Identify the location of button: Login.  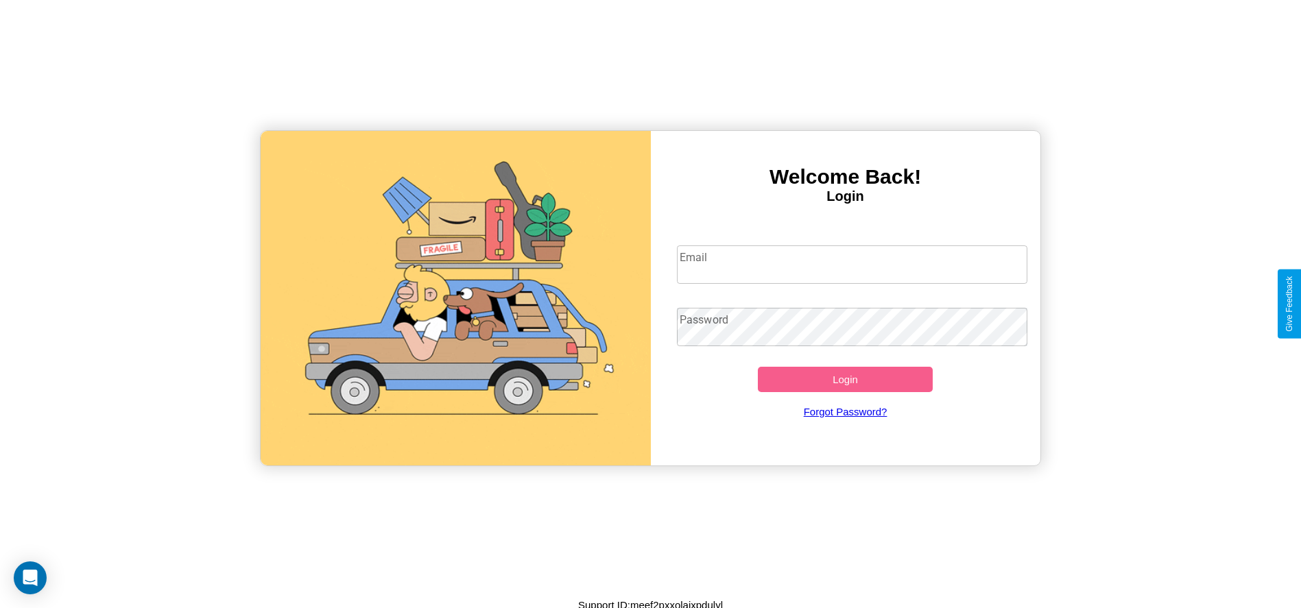
(846, 379).